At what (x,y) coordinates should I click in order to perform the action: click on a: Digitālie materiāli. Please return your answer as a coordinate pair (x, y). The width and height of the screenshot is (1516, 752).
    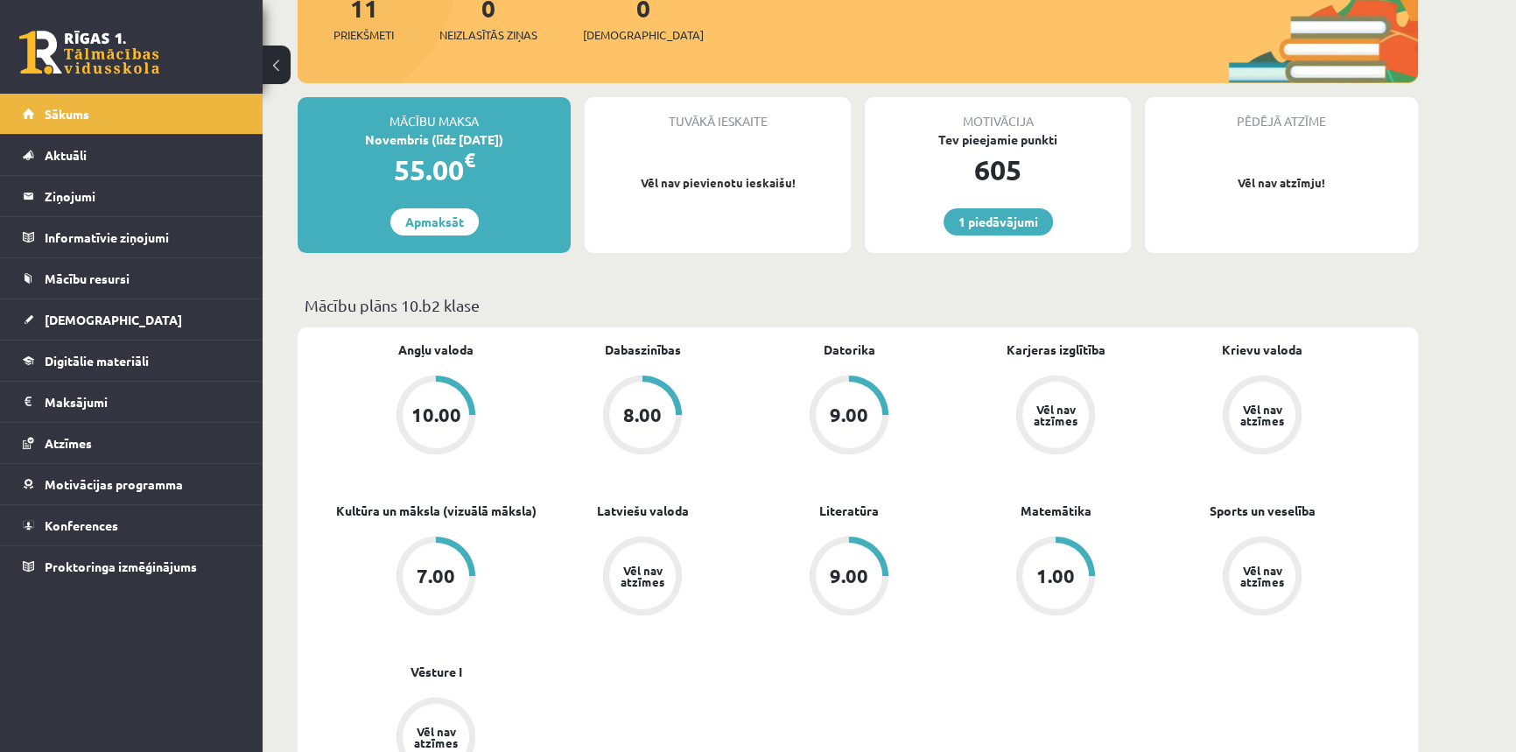
    Looking at the image, I should click on (131, 361).